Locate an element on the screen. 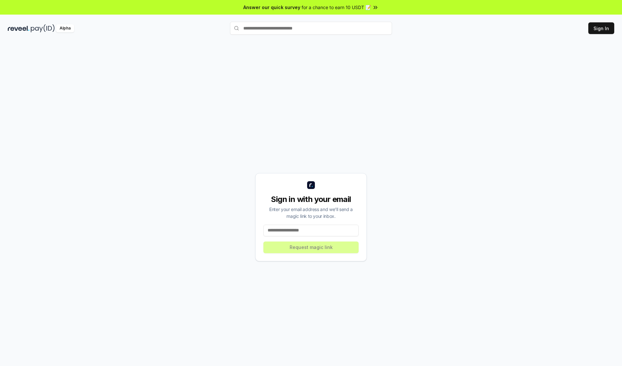 The width and height of the screenshot is (622, 366). div: Enter your email address and we’ll send a magic link to your inbox. is located at coordinates (311, 213).